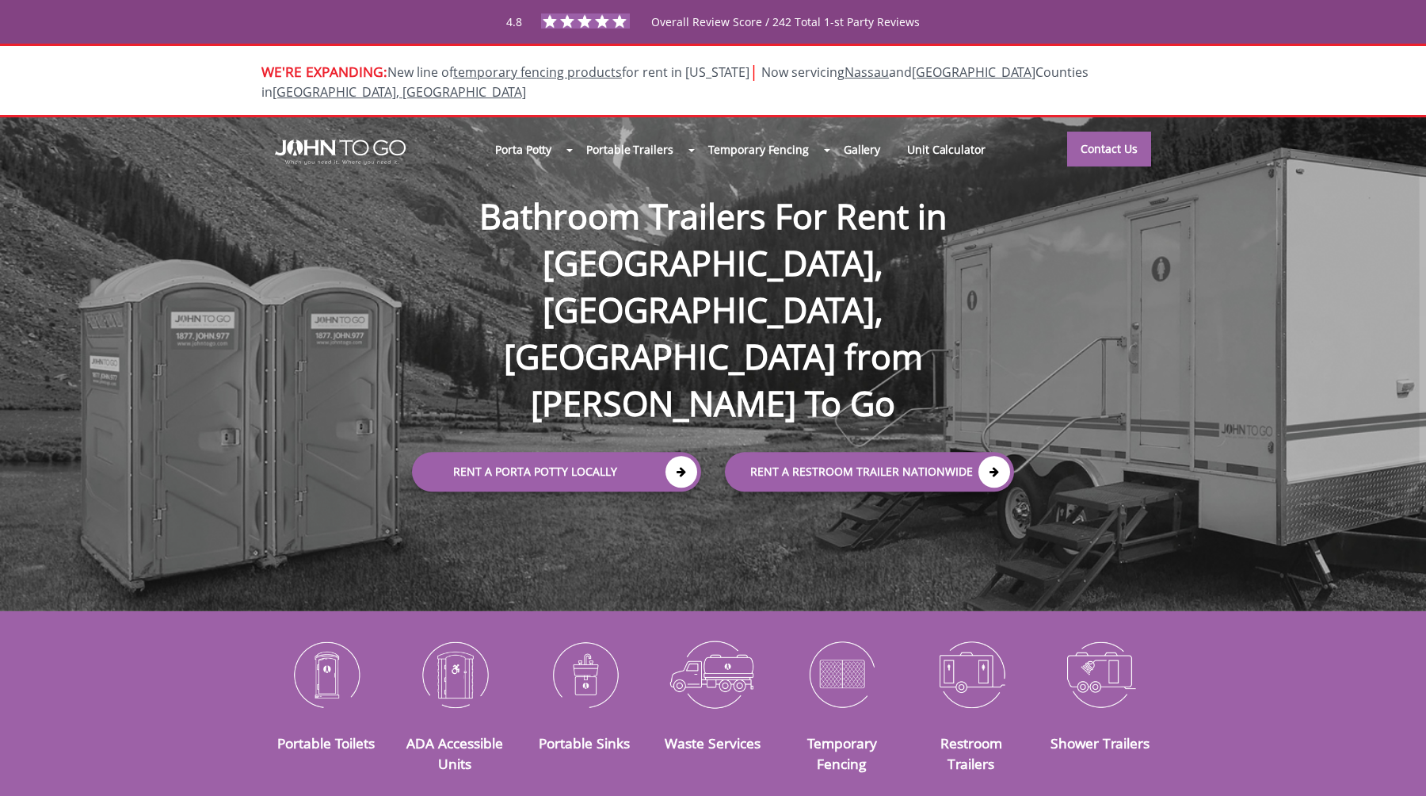 Image resolution: width=1426 pixels, height=796 pixels. What do you see at coordinates (713, 674) in the screenshot?
I see `img: Waste-Services-icon_N.png` at bounding box center [713, 674].